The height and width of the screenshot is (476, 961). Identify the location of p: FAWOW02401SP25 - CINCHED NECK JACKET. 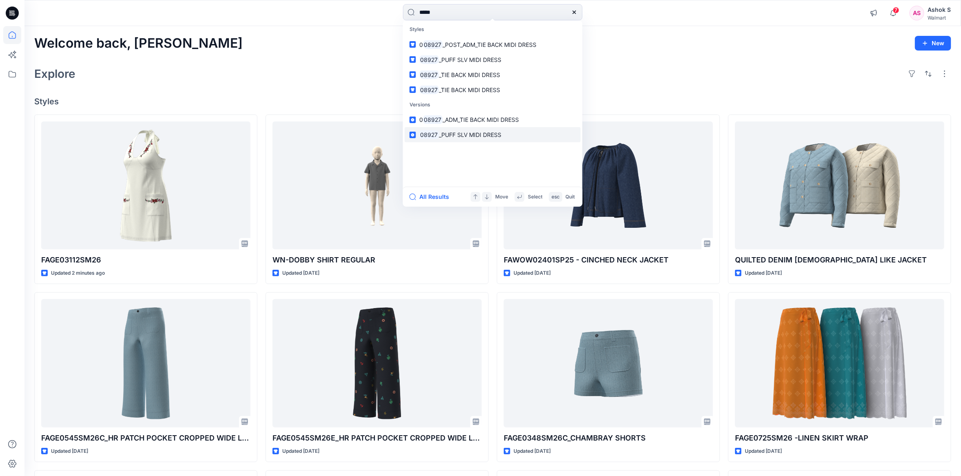
(608, 260).